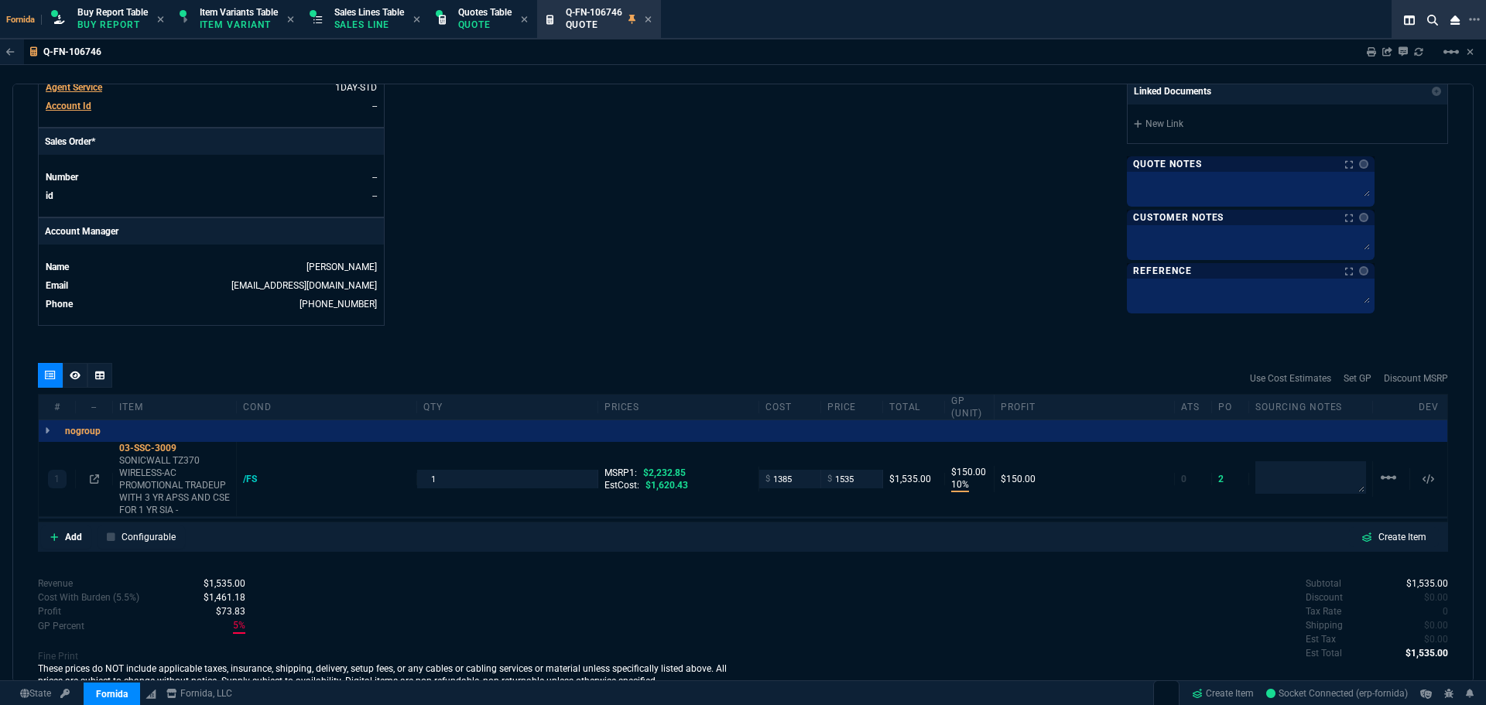 Image resolution: width=1486 pixels, height=705 pixels. I want to click on span: Email, so click(56, 286).